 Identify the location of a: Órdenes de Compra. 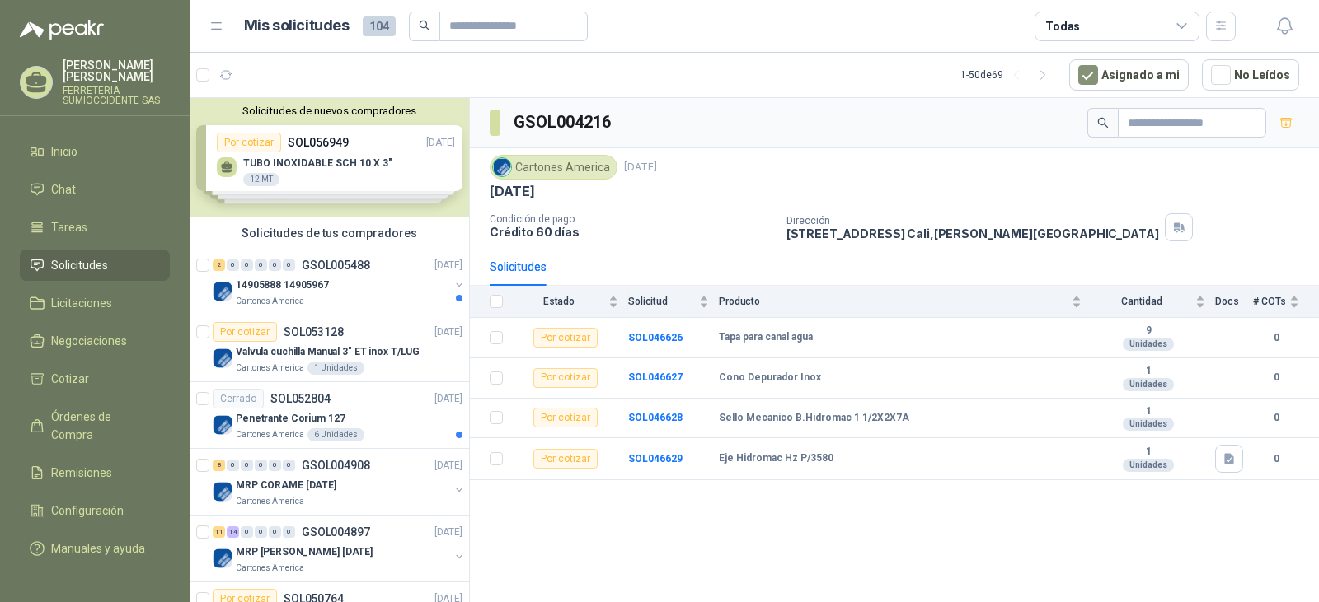
(95, 426).